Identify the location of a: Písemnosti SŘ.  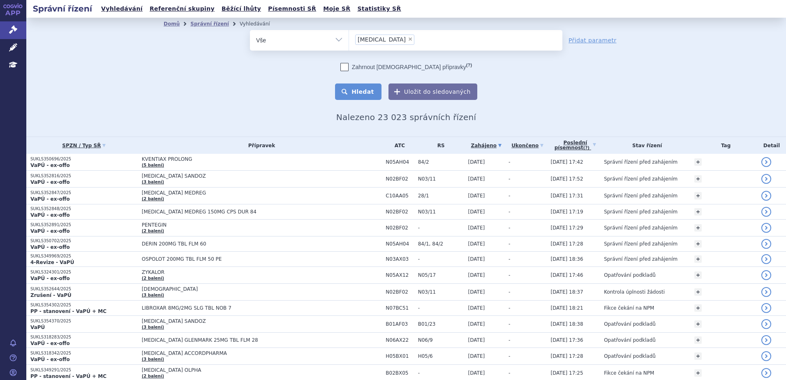
(292, 9).